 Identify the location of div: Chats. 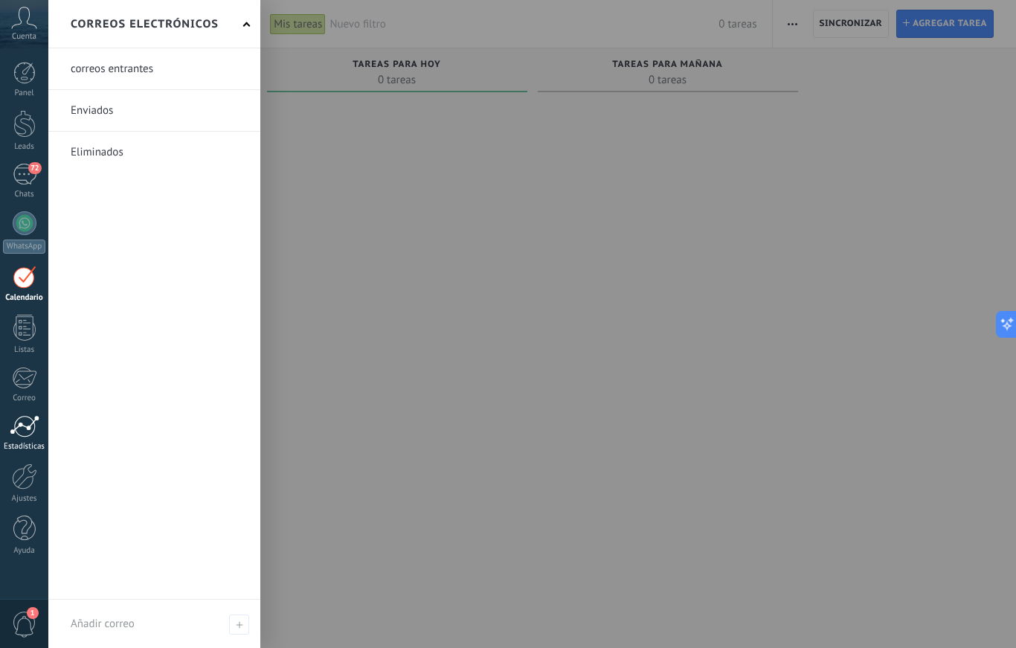
(25, 194).